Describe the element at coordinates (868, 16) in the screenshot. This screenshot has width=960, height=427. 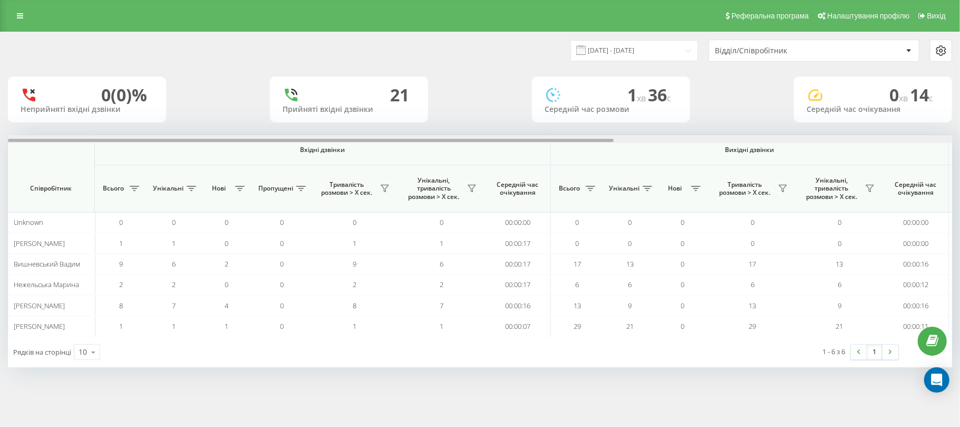
I see `span: Налаштування профілю` at that location.